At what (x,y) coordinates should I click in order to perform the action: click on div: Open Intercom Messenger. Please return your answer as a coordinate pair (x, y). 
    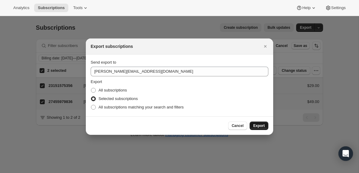
    Looking at the image, I should click on (346, 153).